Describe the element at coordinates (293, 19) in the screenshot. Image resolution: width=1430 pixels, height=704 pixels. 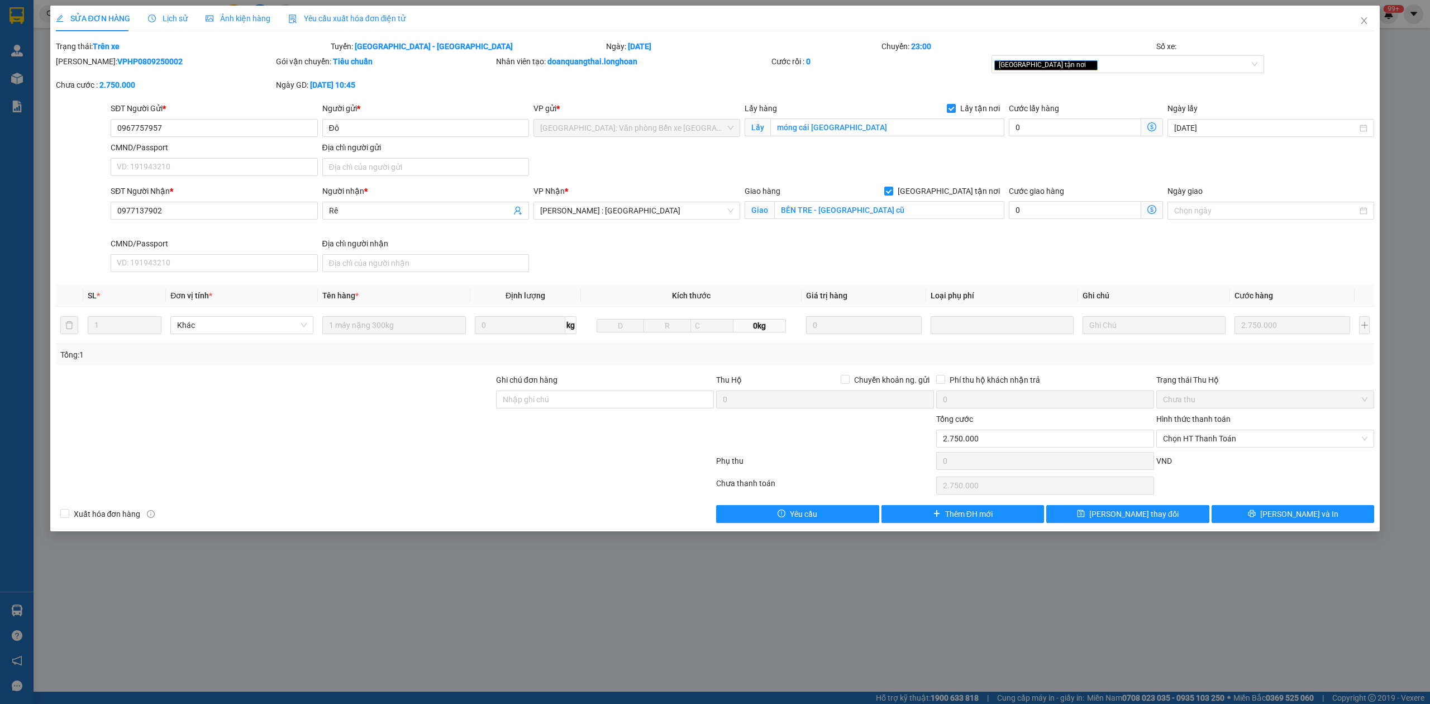
I see `img: icon` at that location.